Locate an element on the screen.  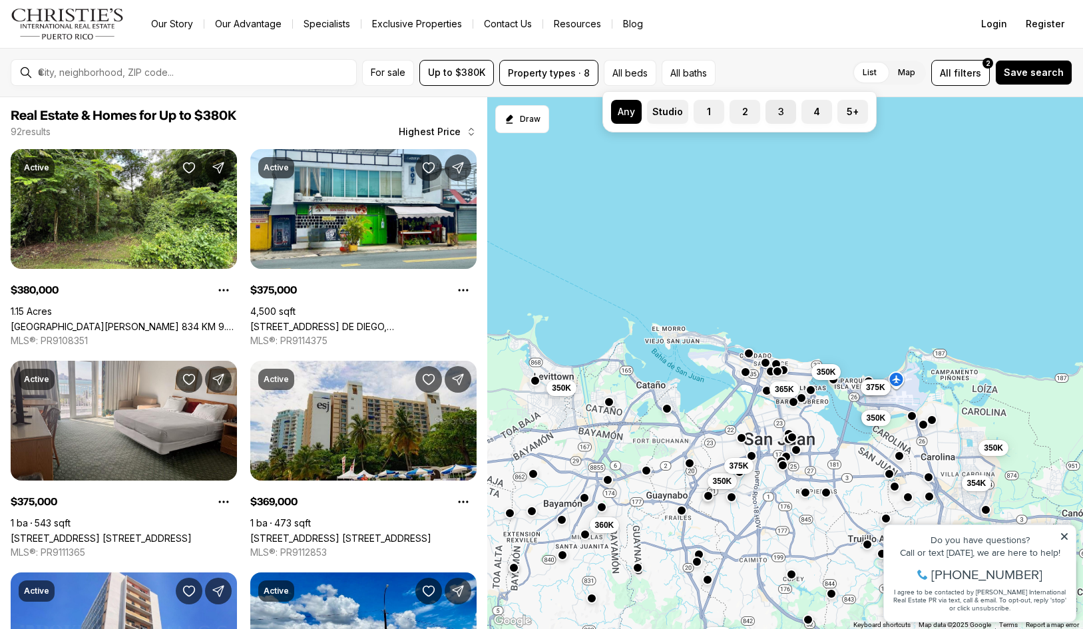
button: Save Property: 6165 Av. Isla Verde ESJ TOWERS #755 is located at coordinates (189, 380).